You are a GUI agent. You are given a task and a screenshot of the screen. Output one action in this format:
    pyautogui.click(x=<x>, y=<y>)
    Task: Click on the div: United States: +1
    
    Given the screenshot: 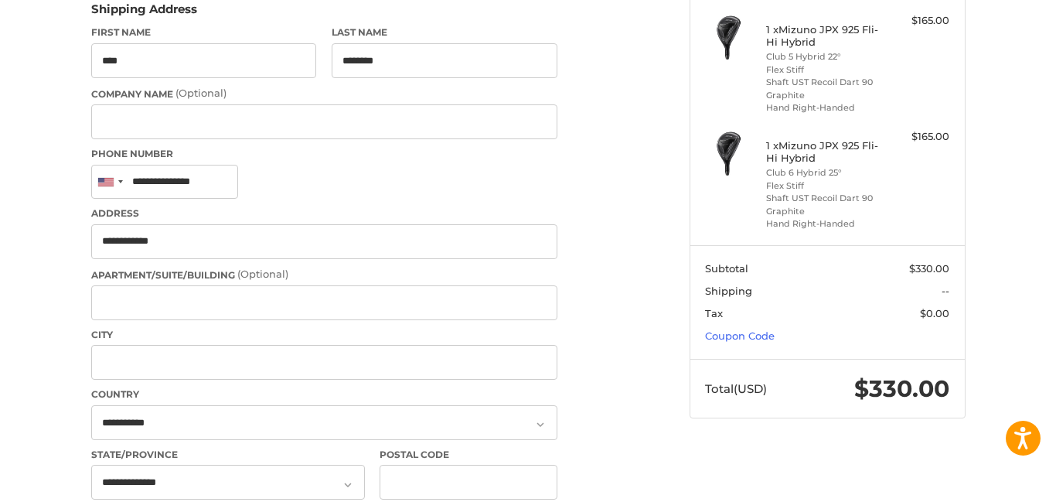 What is the action you would take?
    pyautogui.click(x=110, y=182)
    